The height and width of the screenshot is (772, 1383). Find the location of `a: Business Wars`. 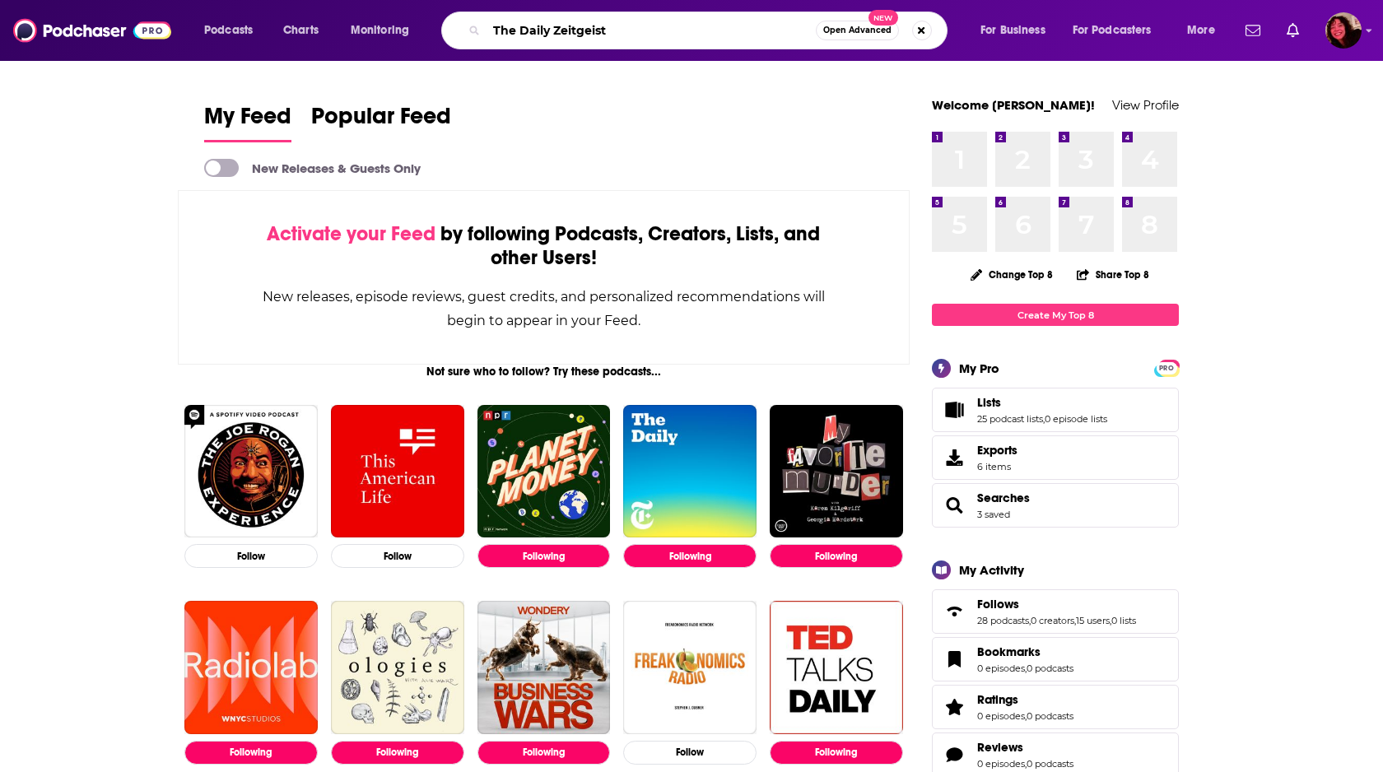

a: Business Wars is located at coordinates (544, 668).